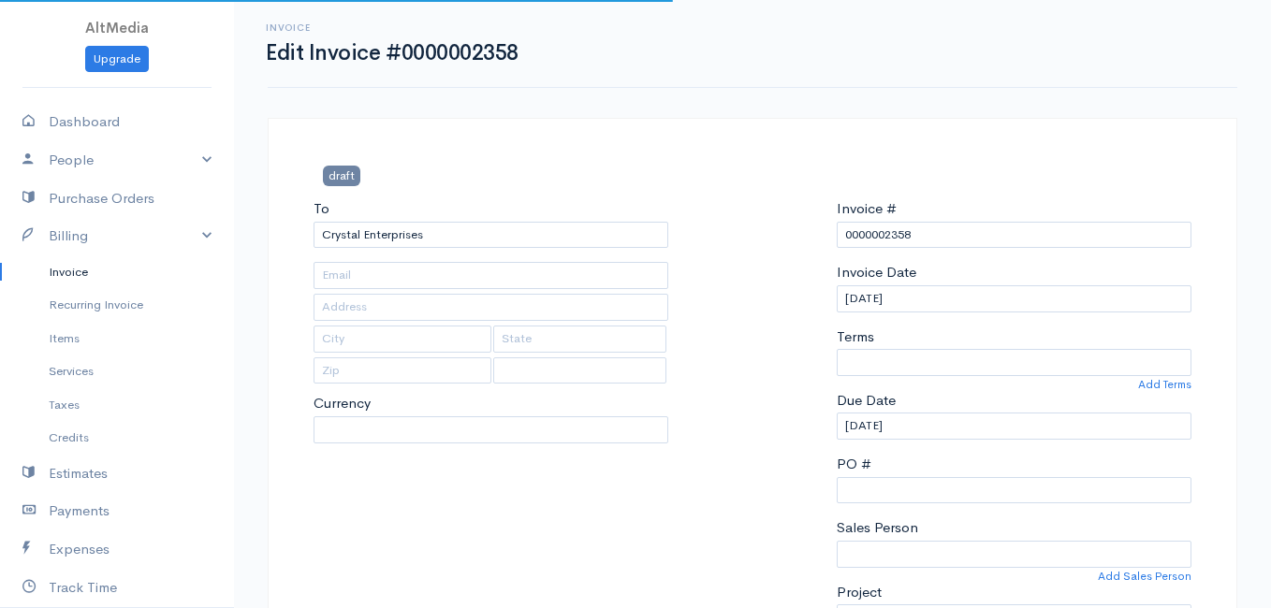  What do you see at coordinates (865, 400) in the screenshot?
I see `label: Due Date` at bounding box center [865, 400].